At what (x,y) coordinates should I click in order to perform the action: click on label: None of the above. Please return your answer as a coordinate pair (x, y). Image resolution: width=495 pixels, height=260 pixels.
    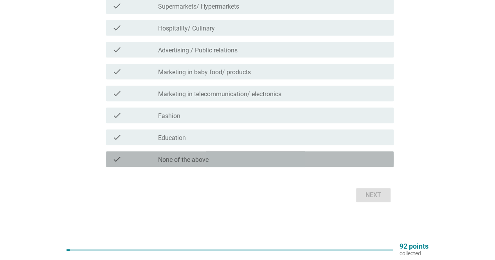
    Looking at the image, I should click on (183, 160).